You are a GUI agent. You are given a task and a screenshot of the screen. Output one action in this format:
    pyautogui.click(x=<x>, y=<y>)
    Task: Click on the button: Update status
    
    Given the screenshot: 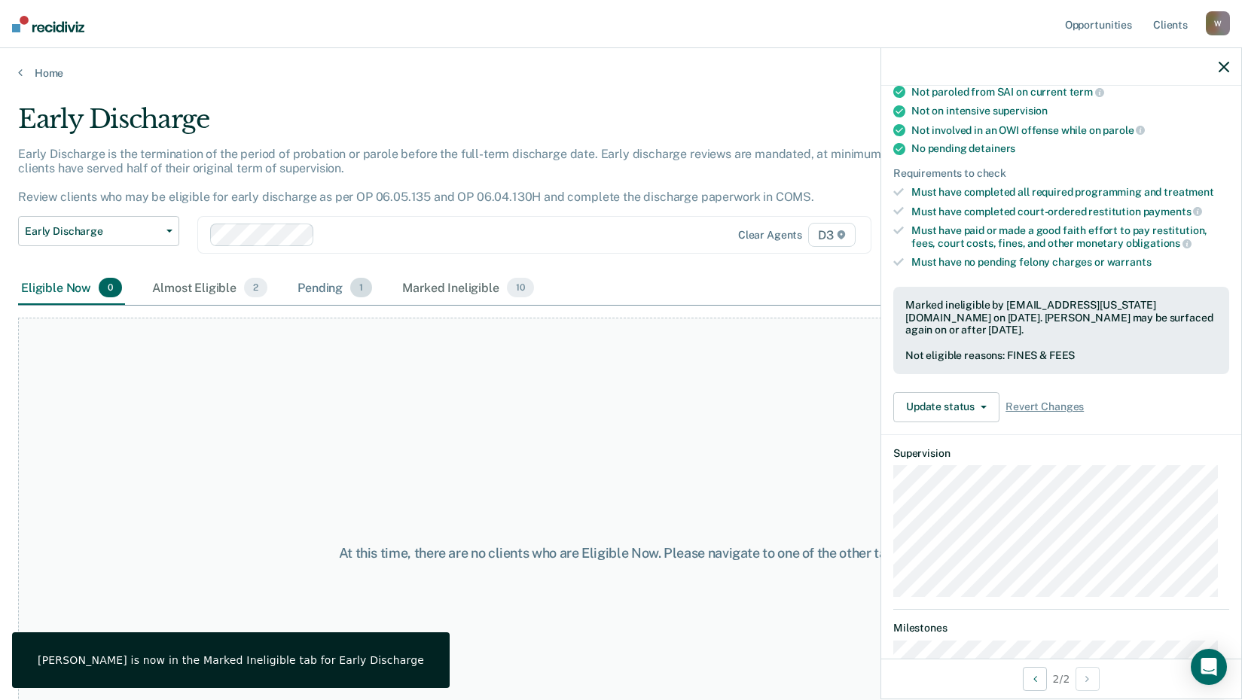 What is the action you would take?
    pyautogui.click(x=946, y=407)
    